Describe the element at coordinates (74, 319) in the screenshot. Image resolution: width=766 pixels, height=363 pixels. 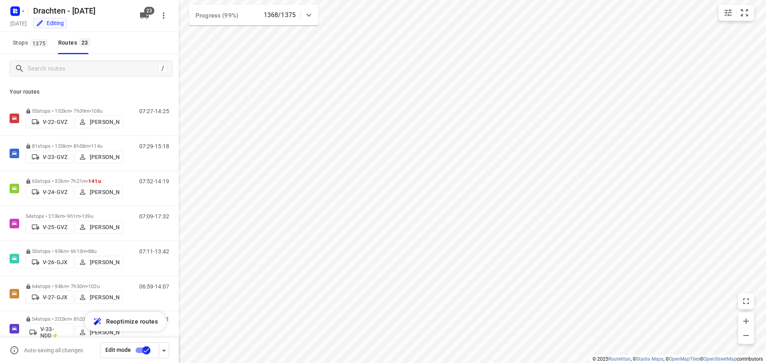
I see `p: 54 stops • 202km • 8h20m` at that location.